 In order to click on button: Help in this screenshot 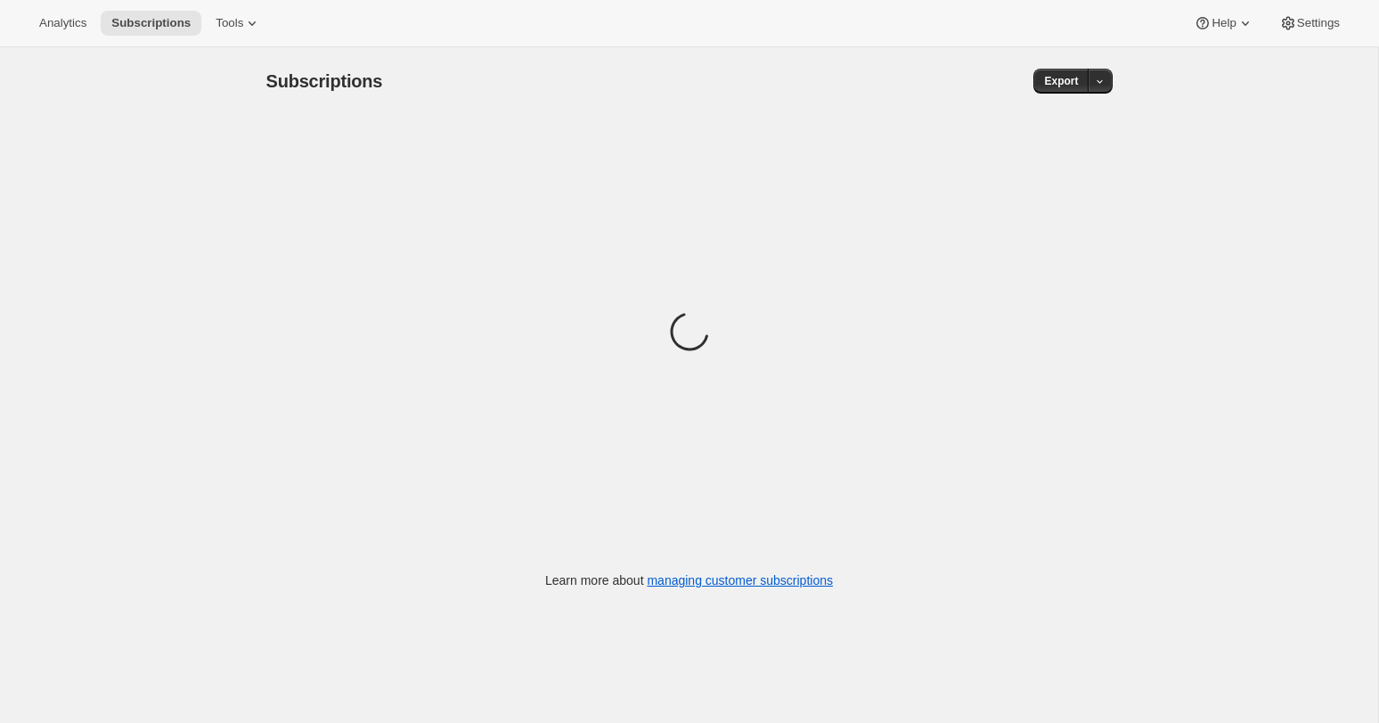, I will do `click(1223, 23)`.